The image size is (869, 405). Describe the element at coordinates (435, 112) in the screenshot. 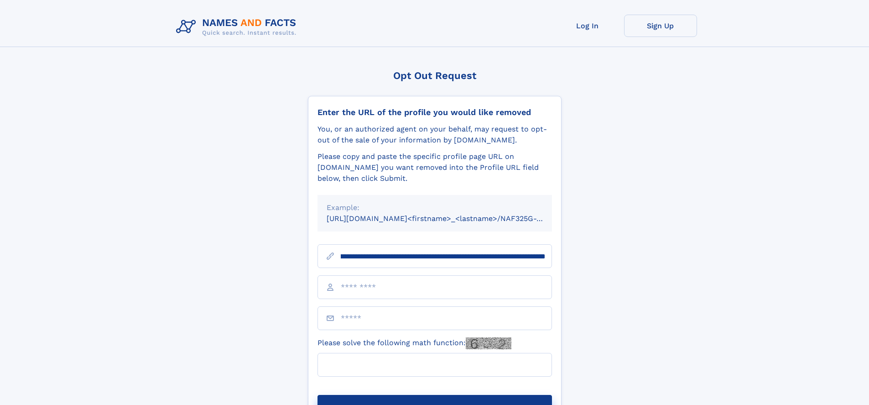

I see `div: Enter the URL of the profile you would like removed` at that location.